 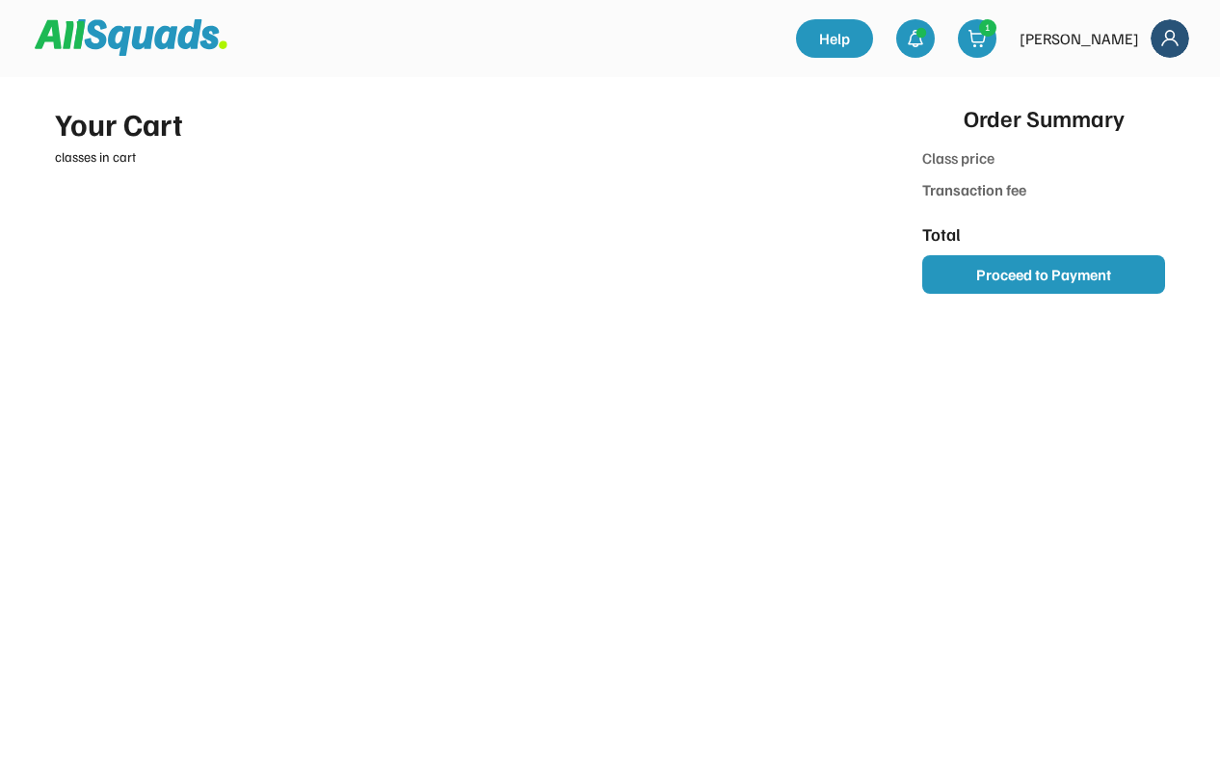 What do you see at coordinates (916, 39) in the screenshot?
I see `img: bell-03%20%281%29.svg` at bounding box center [916, 39].